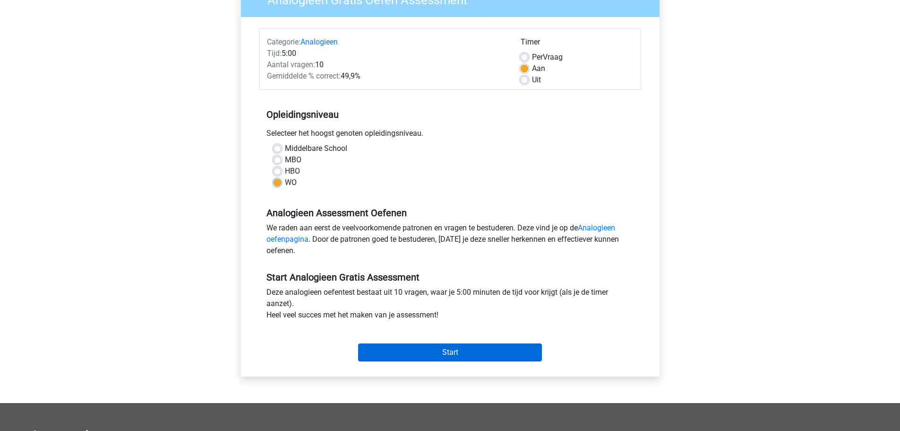 Image resolution: width=900 pixels, height=431 pixels. What do you see at coordinates (450, 114) in the screenshot?
I see `h5: Opleidingsniveau` at bounding box center [450, 114].